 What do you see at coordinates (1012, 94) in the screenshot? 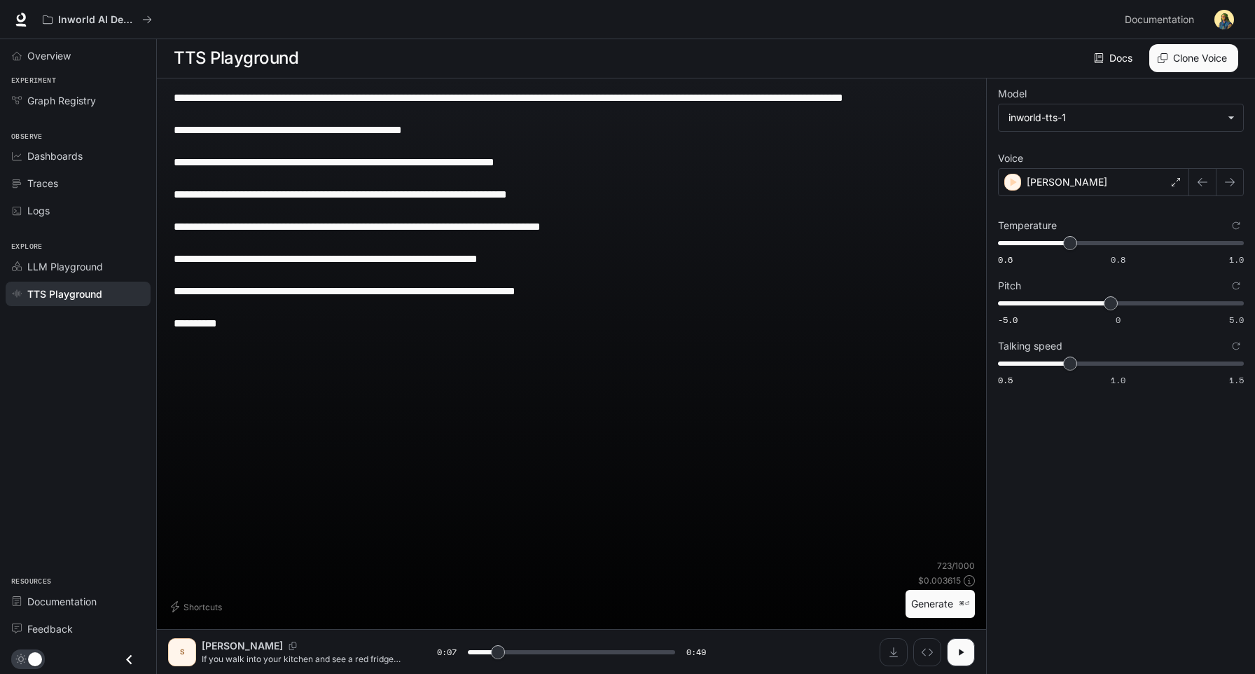
I see `p: Model` at bounding box center [1012, 94].